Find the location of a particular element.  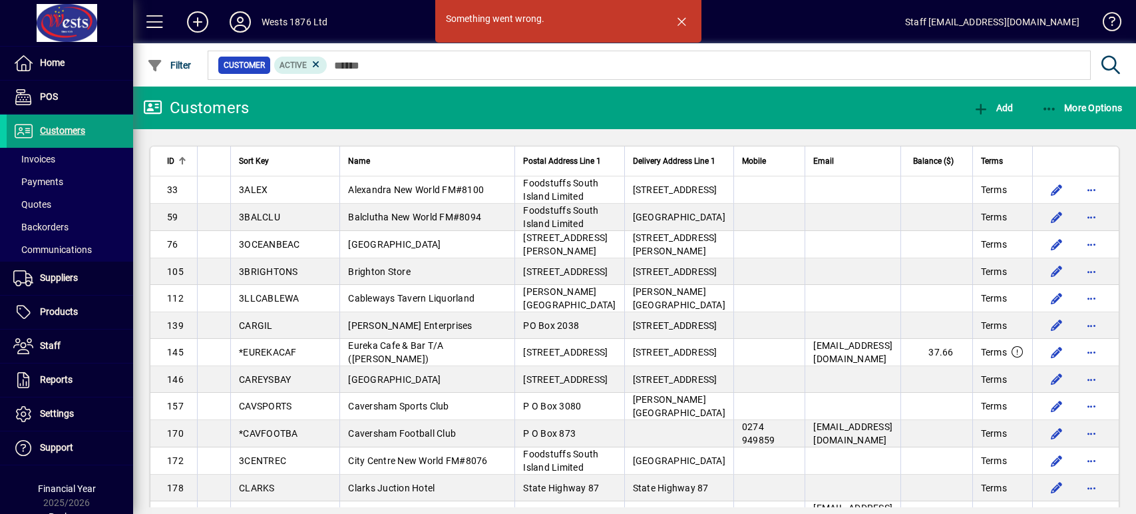

div: ID is located at coordinates (178, 161).